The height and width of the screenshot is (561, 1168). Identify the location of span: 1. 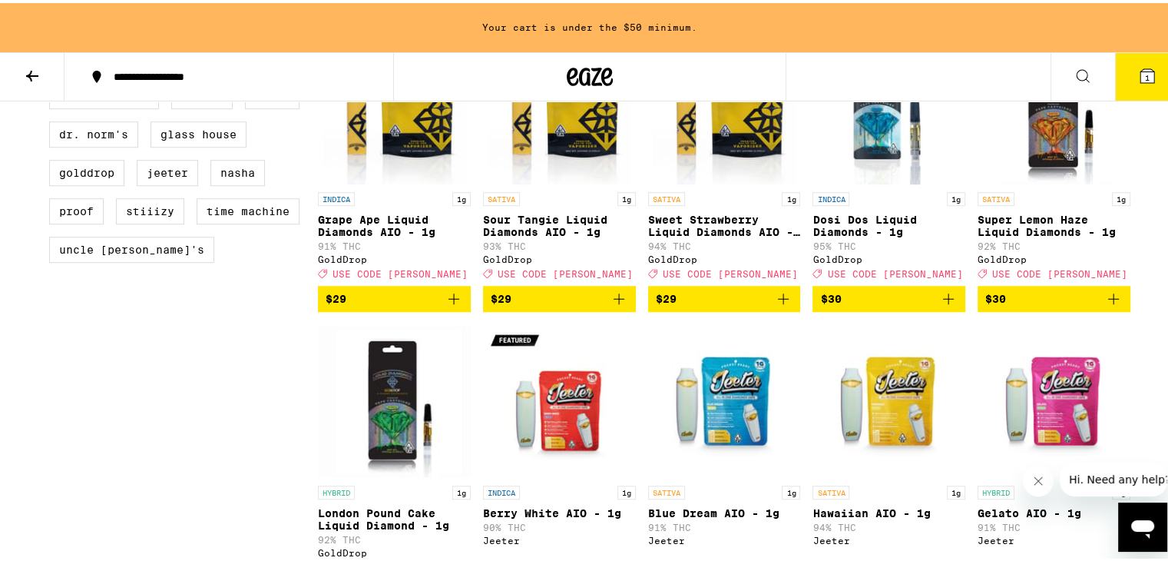
(1147, 74).